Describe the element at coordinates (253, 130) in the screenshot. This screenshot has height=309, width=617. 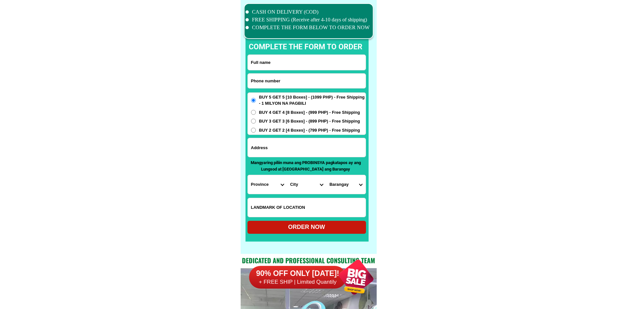
I see `input: BUY 2 GET 2 [4 Boxes] - (799 PHP) - Free Shipping` at that location.